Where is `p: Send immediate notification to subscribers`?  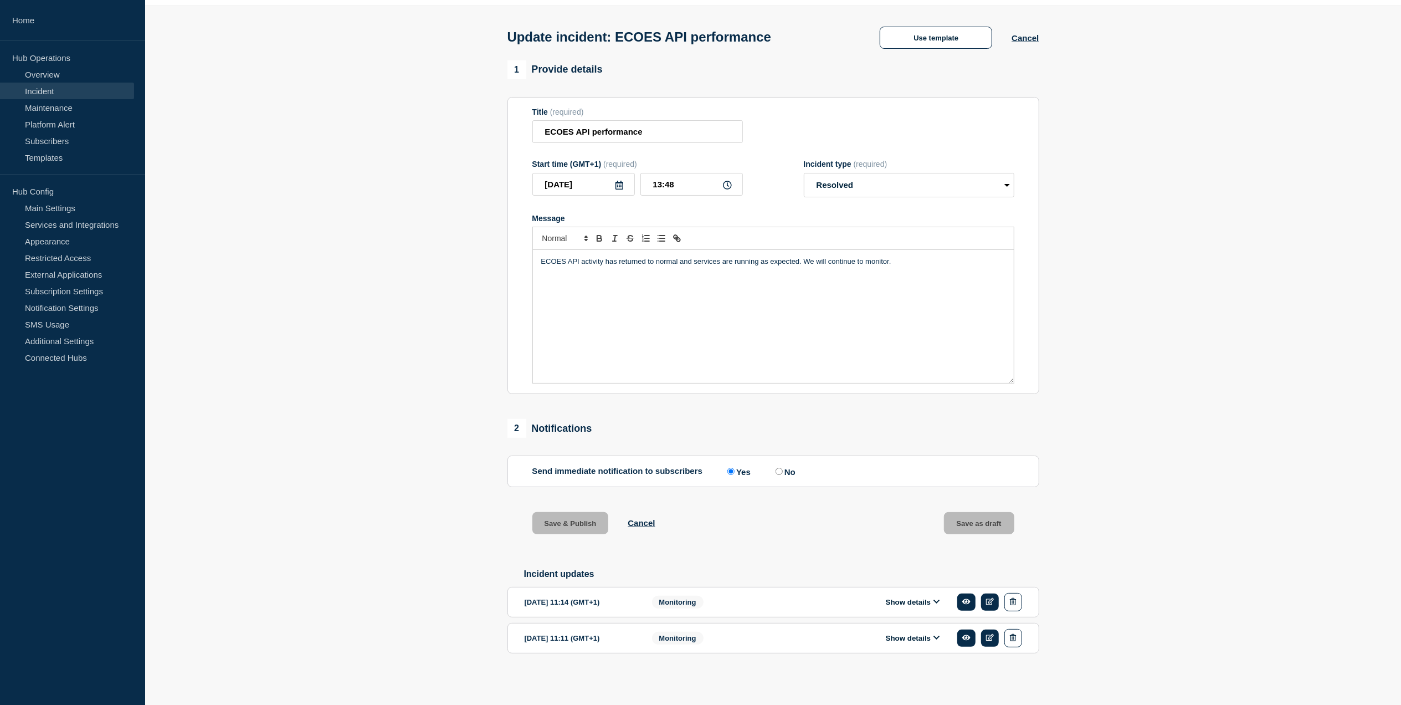
p: Send immediate notification to subscribers is located at coordinates (618, 471).